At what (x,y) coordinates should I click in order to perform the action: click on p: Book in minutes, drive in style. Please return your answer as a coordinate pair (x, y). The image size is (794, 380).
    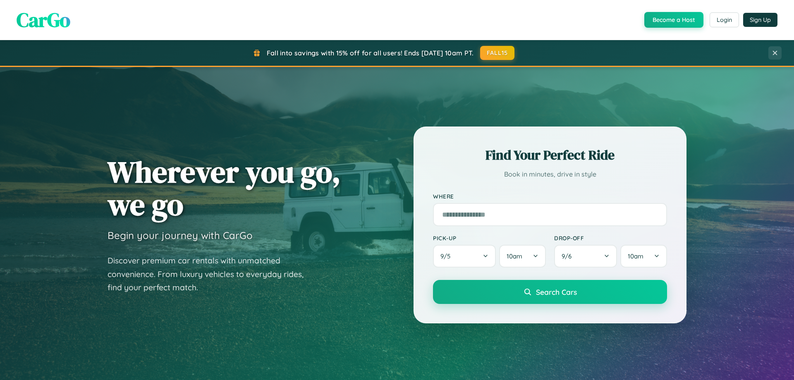
    Looking at the image, I should click on (550, 174).